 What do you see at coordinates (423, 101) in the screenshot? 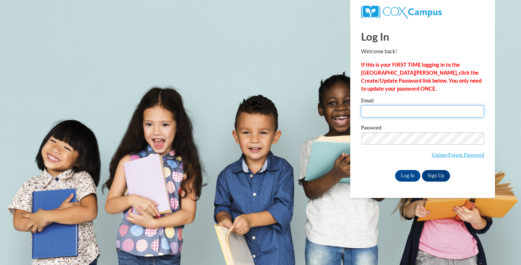
I see `label: Email` at bounding box center [423, 101].